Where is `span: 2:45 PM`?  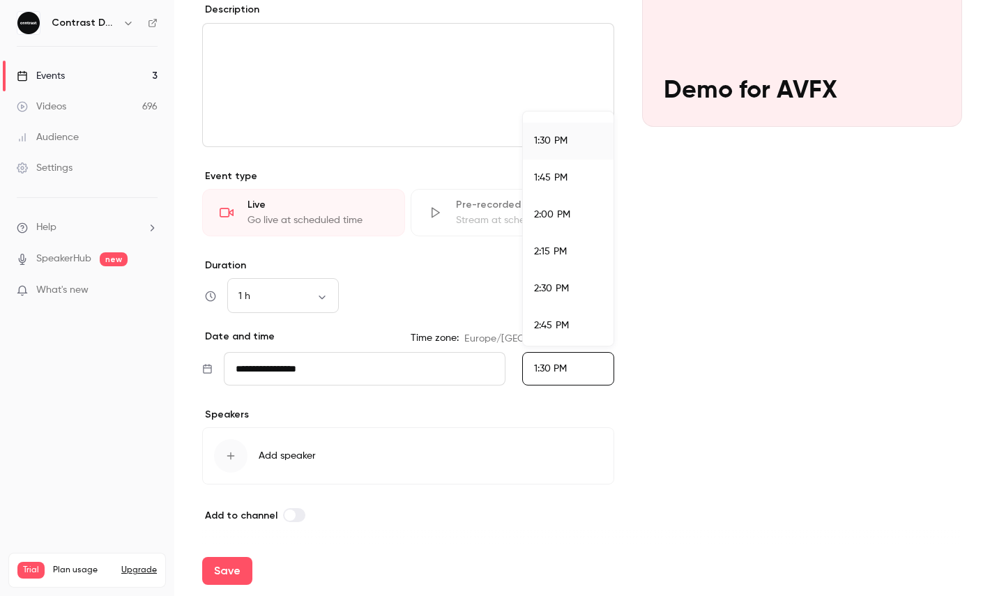
span: 2:45 PM is located at coordinates (551, 325).